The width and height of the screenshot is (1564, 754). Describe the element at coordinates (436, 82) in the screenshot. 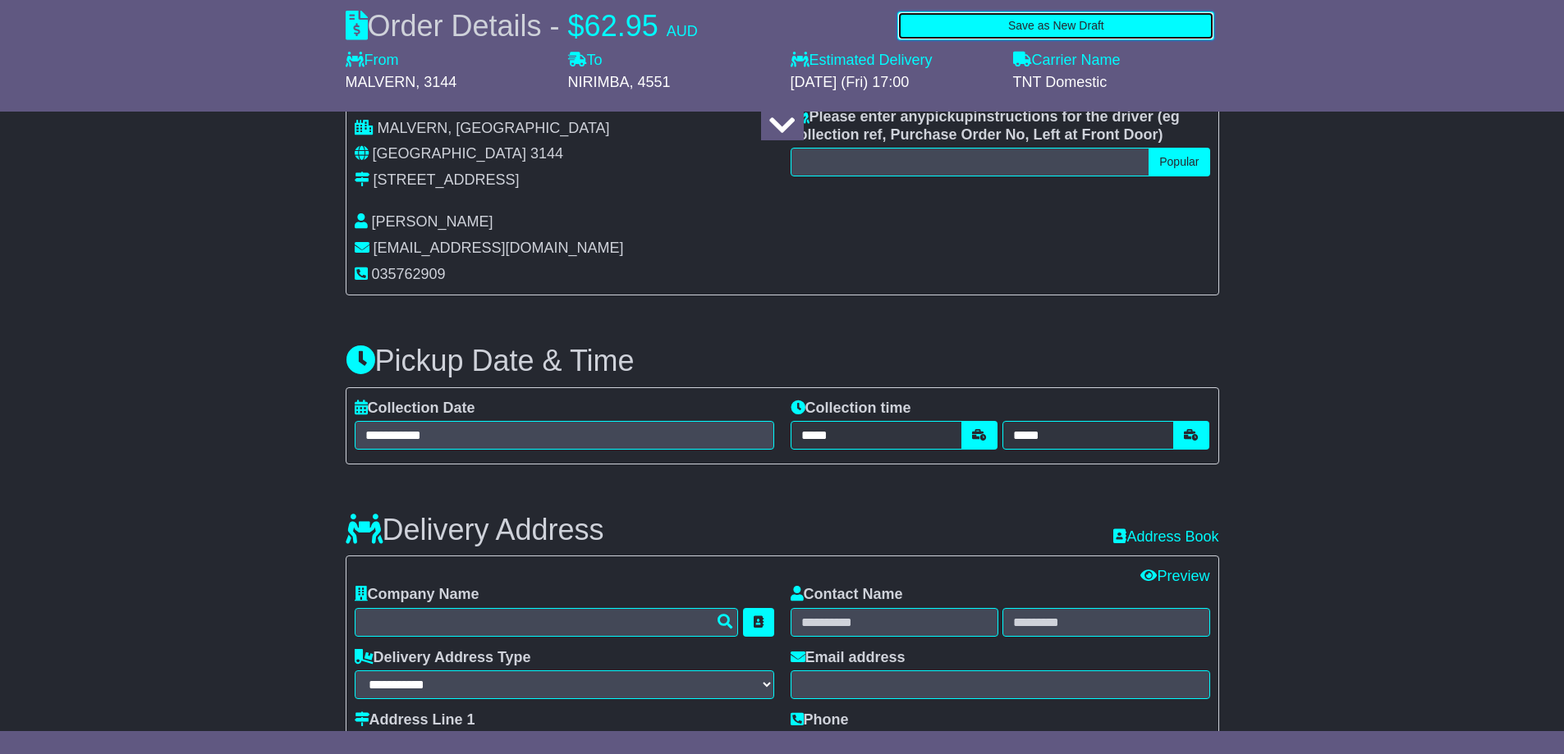

I see `span: , 3144` at that location.